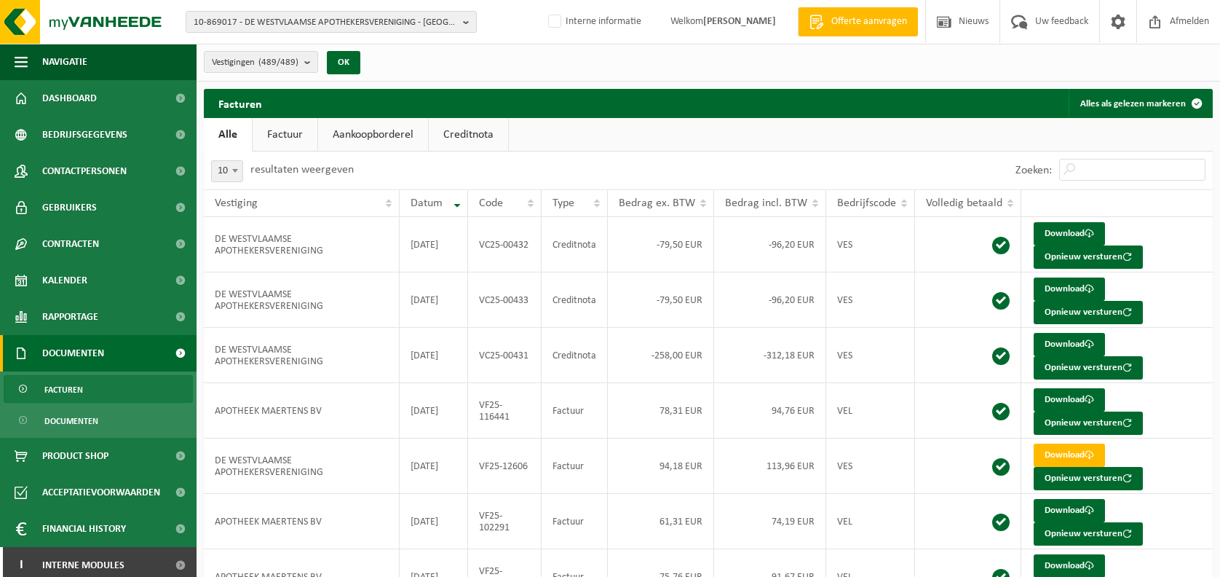 This screenshot has height=577, width=1220. Describe the element at coordinates (63, 390) in the screenshot. I see `span: Facturen` at that location.